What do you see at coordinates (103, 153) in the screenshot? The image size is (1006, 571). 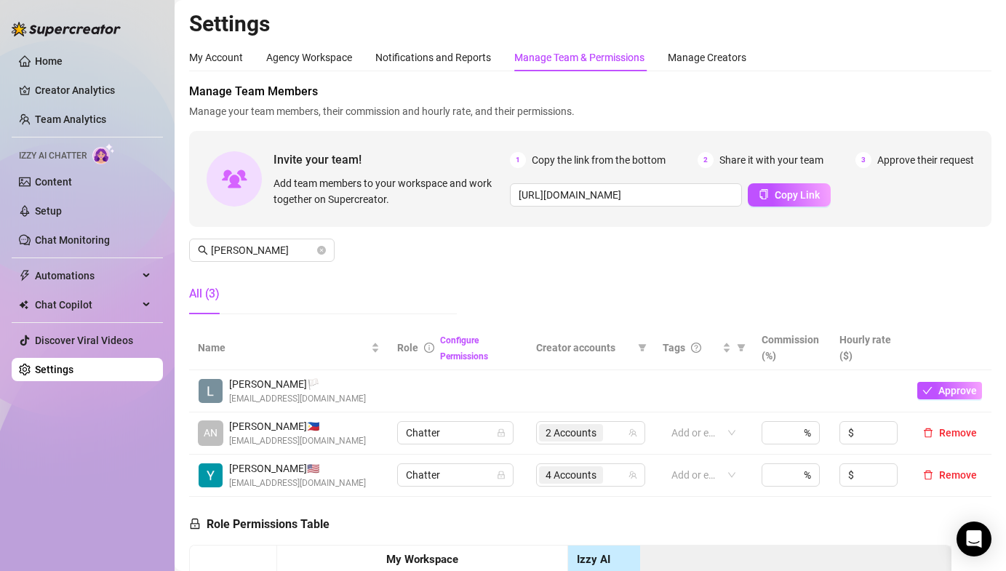 I see `img: AI Chatter` at bounding box center [103, 153].